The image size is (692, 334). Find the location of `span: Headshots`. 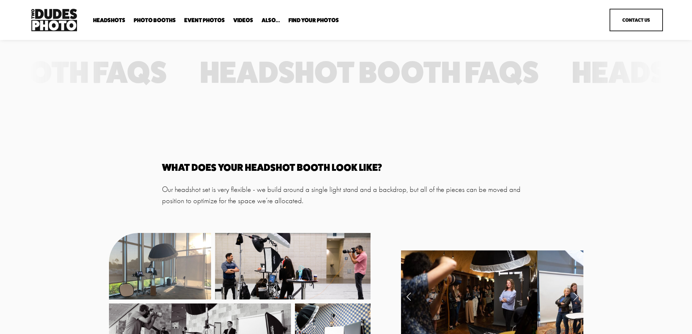

span: Headshots is located at coordinates (109, 20).